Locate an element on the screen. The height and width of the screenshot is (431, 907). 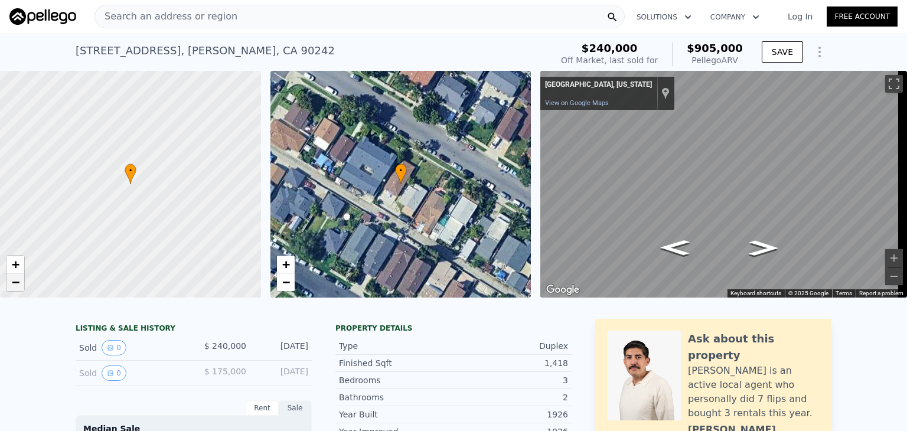
div: Rent is located at coordinates (262, 408).